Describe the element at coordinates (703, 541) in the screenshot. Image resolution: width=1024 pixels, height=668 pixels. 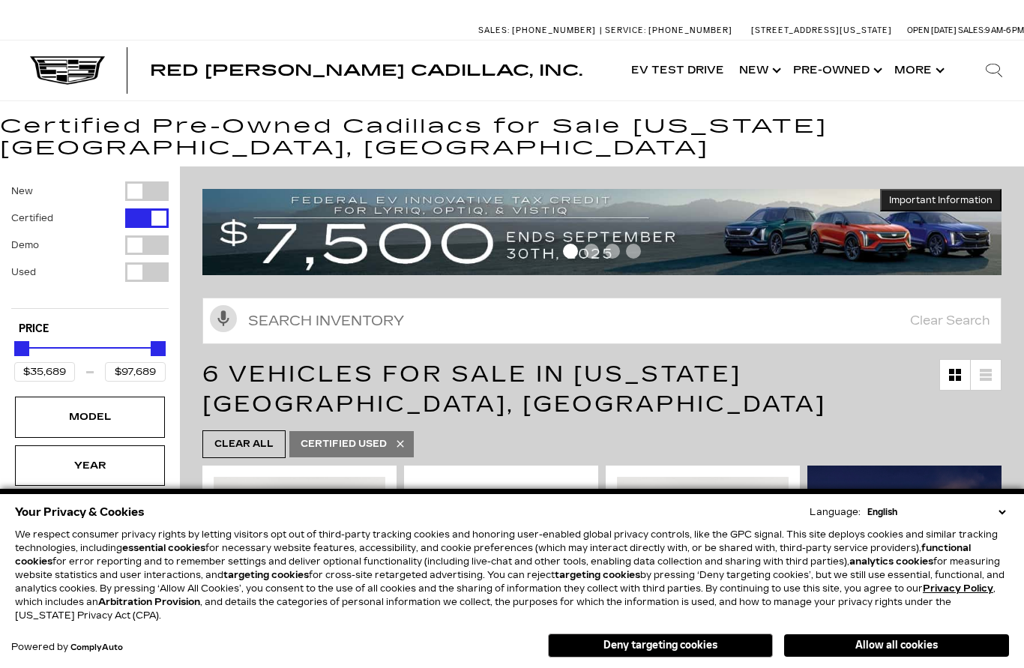
I see `img: 2024 Cadillac CT5 Premium Luxury` at that location.